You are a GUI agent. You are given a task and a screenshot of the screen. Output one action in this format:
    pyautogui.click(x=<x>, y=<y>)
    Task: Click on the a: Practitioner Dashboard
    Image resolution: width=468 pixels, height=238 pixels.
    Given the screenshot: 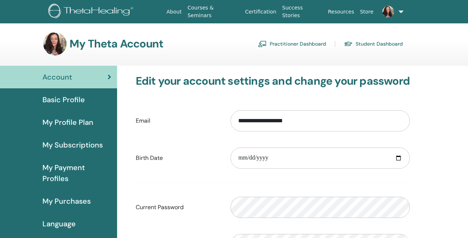 What is the action you would take?
    pyautogui.click(x=292, y=44)
    